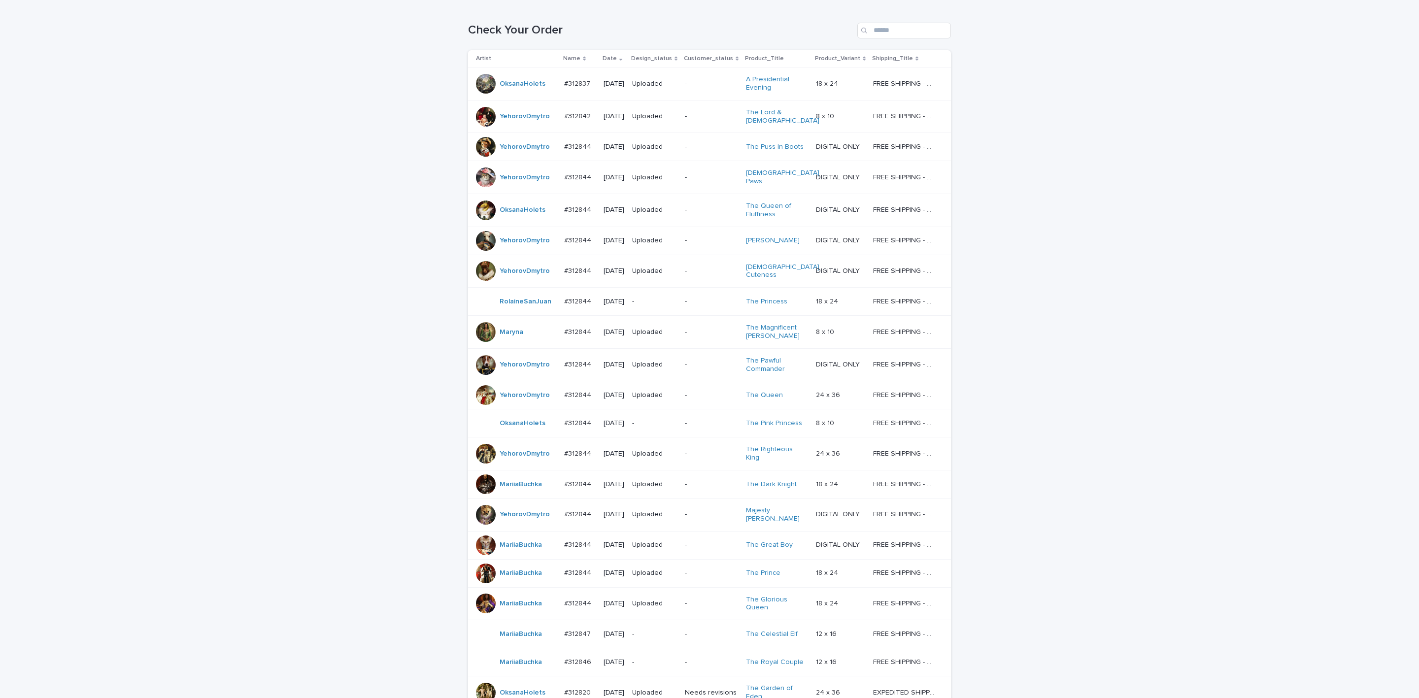 The image size is (1419, 698). I want to click on p: 12 x 16, so click(828, 661).